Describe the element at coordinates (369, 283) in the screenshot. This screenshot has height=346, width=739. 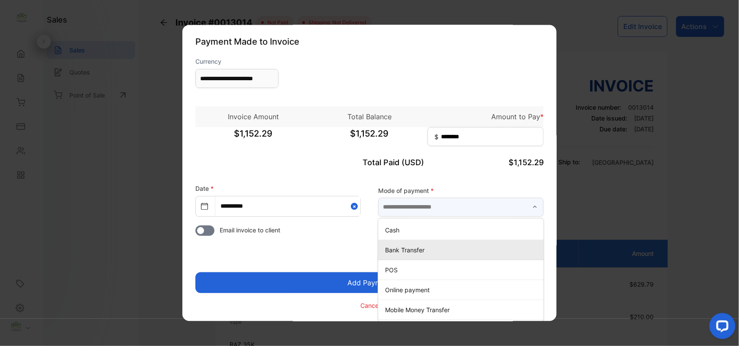
I see `button: Add Payment` at that location.